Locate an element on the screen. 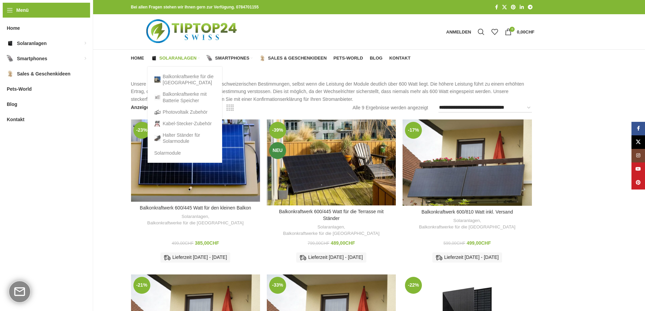 The height and width of the screenshot is (311, 645). a: Solarmodule is located at coordinates (185, 153).